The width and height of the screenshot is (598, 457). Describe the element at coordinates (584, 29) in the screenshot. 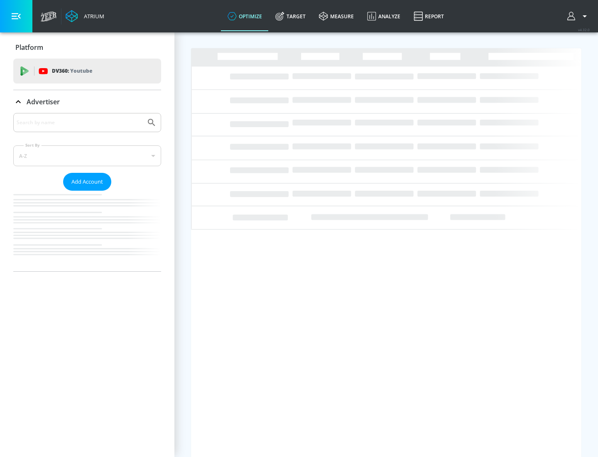

I see `span: v 4.32.0` at that location.